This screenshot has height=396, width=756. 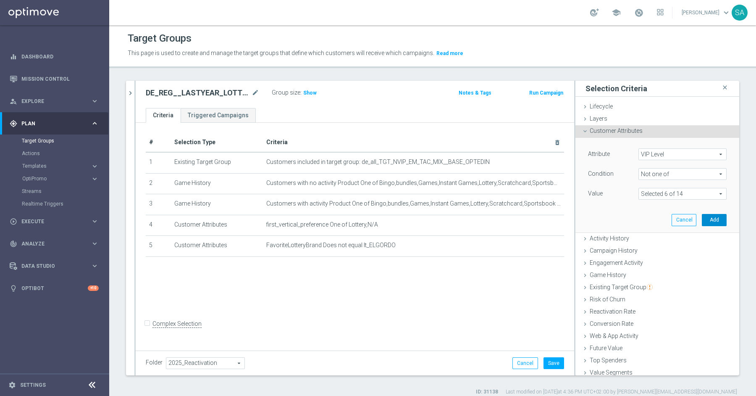 What do you see at coordinates (54, 266) in the screenshot?
I see `button: Data Studio keyboard_arrow_right` at bounding box center [54, 266].